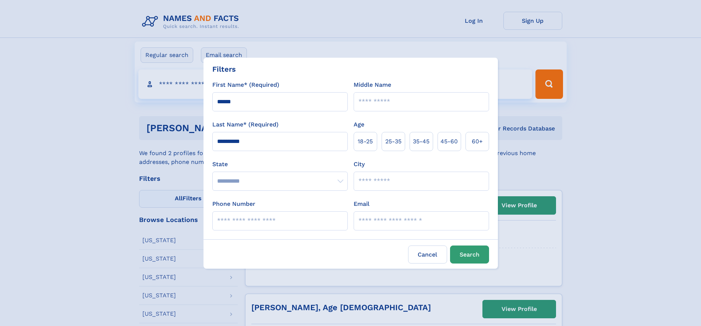  I want to click on label: Last Name* (Required), so click(245, 125).